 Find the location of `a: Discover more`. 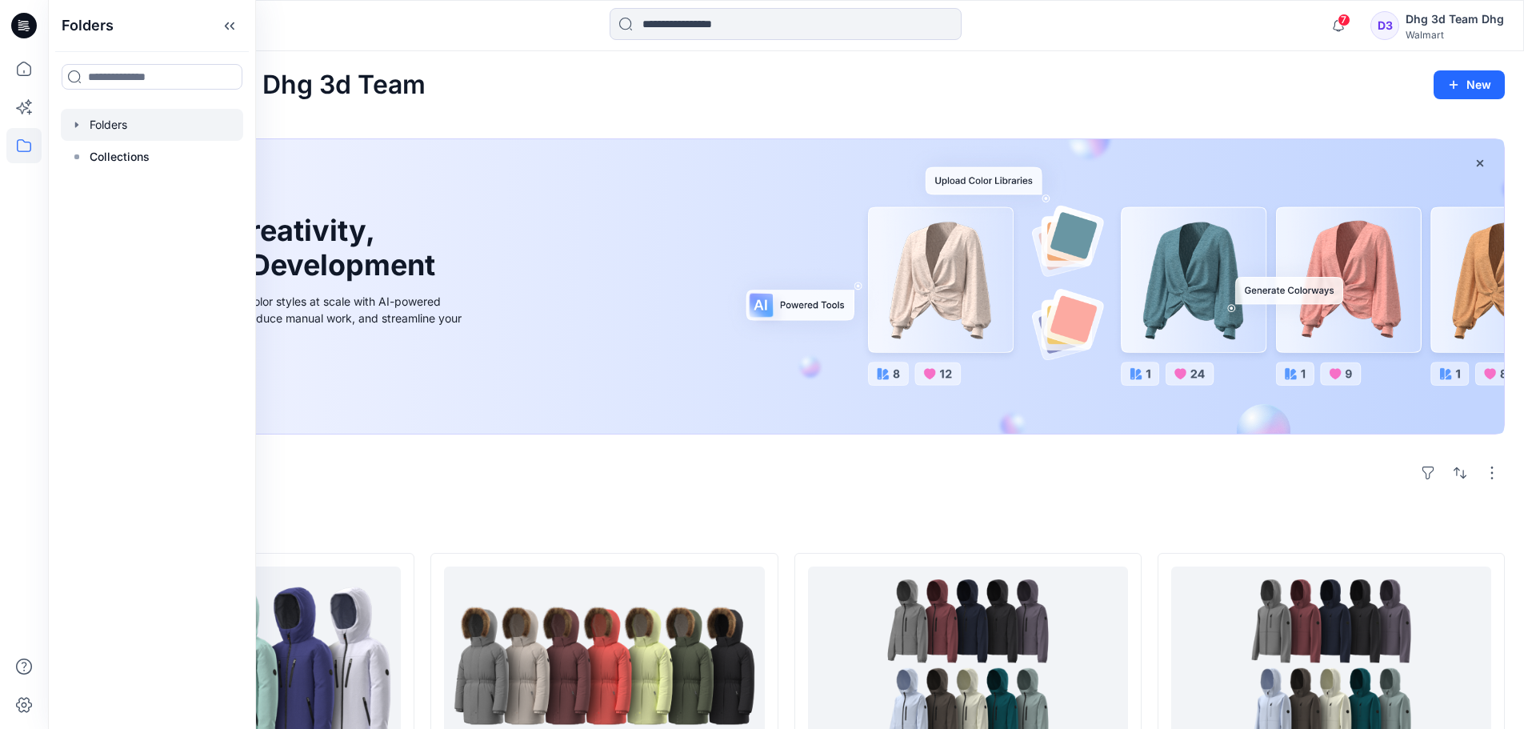

a: Discover more is located at coordinates (286, 378).